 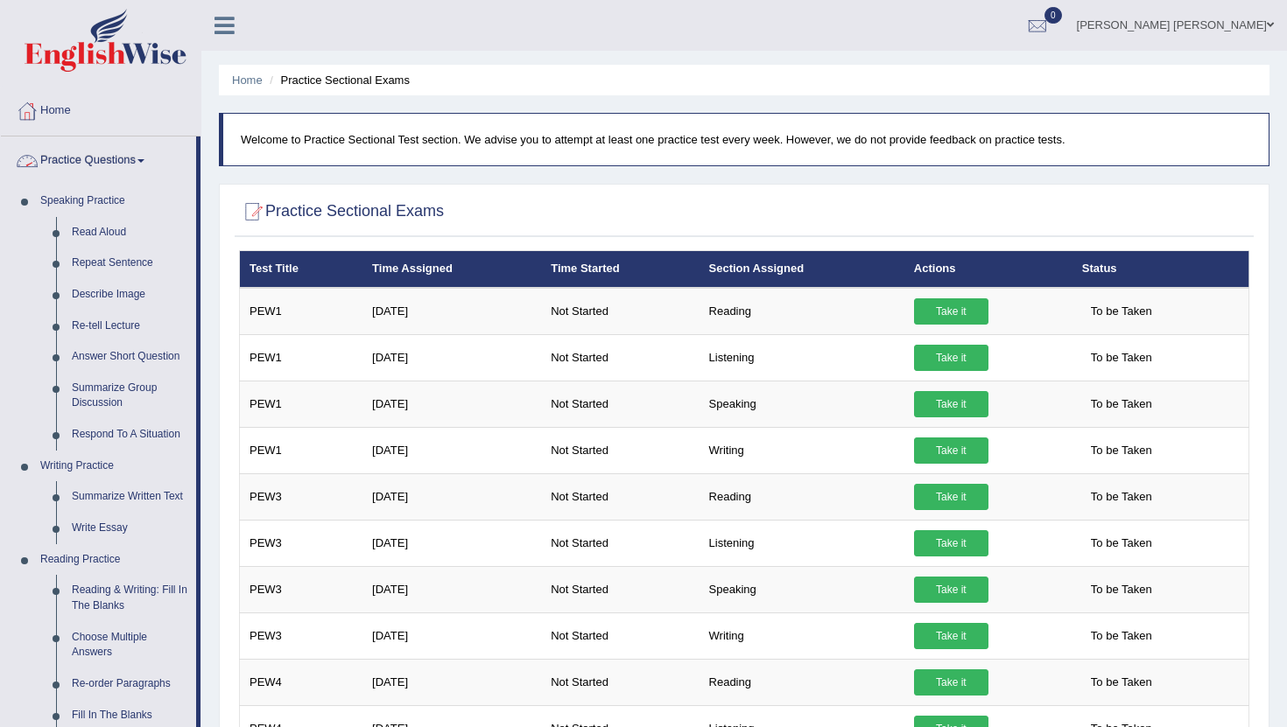 I want to click on a: Summarize Written Text, so click(x=130, y=497).